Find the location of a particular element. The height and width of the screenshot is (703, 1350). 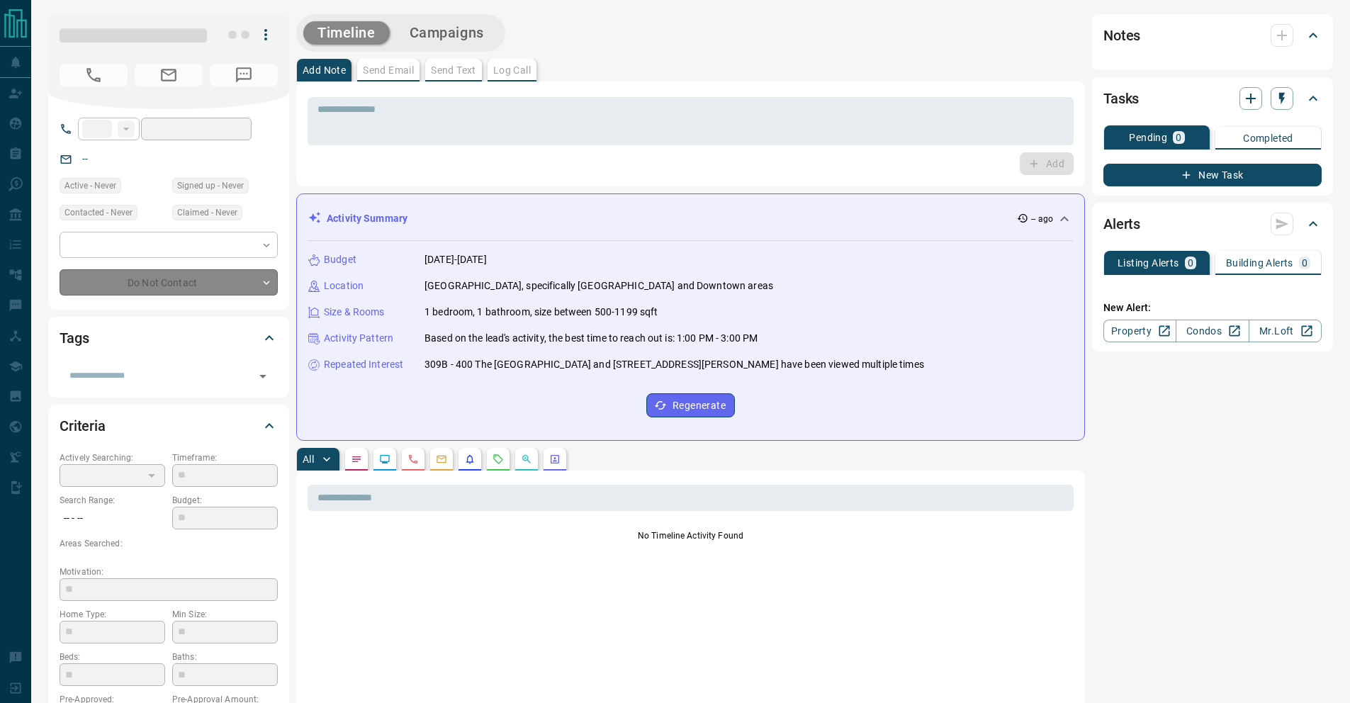

button: Campaigns is located at coordinates (446, 33).